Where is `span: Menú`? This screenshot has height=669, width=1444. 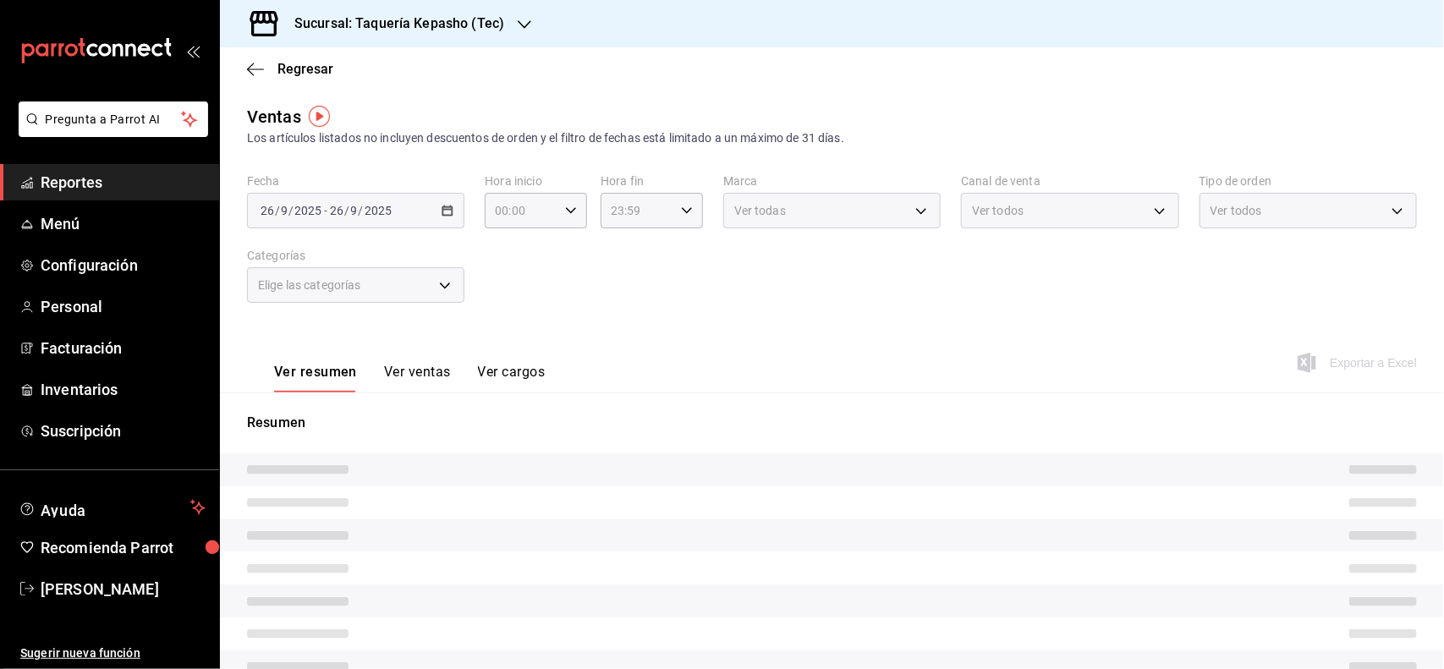 span: Menú is located at coordinates (123, 223).